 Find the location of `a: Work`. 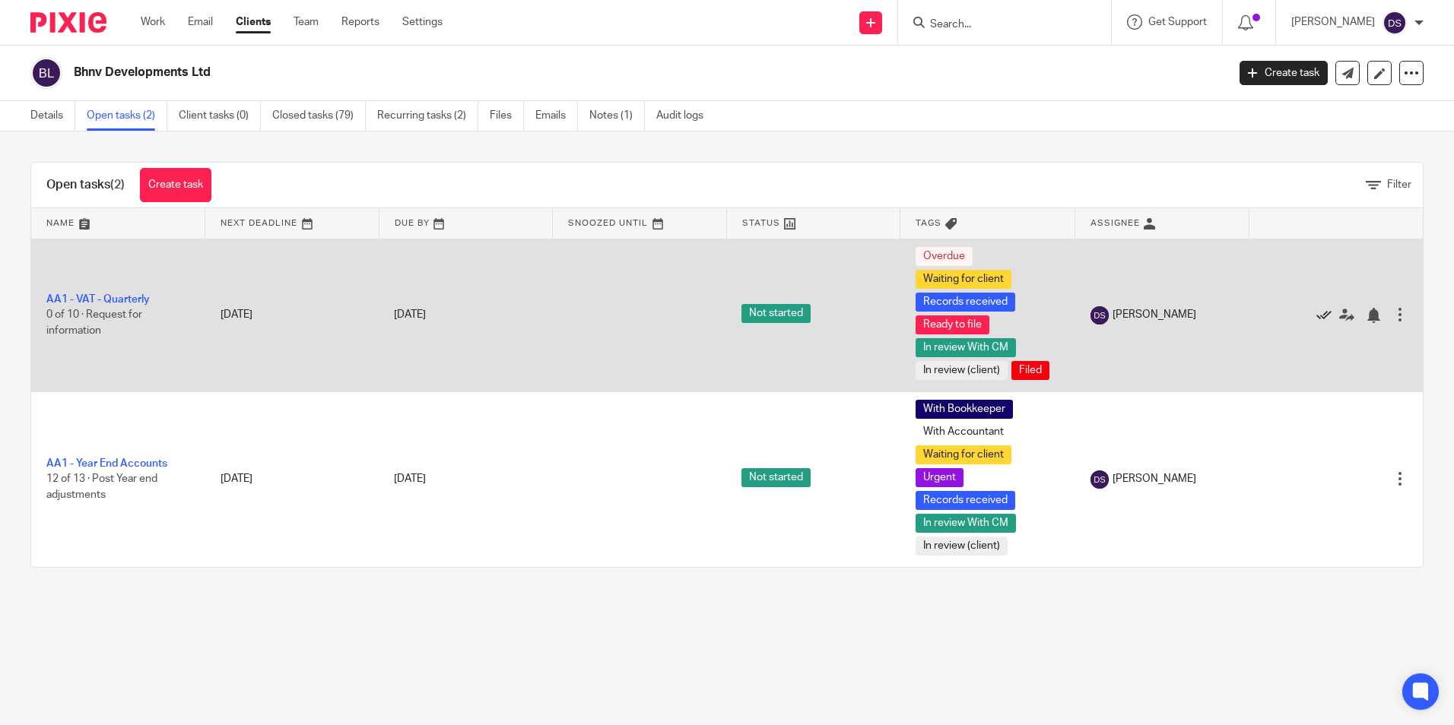

a: Work is located at coordinates (153, 22).